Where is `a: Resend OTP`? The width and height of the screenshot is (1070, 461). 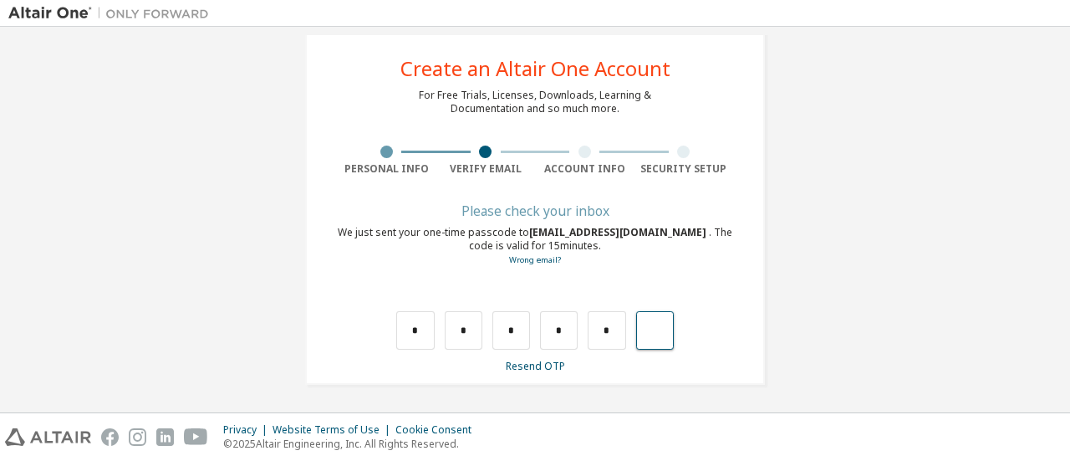
a: Resend OTP is located at coordinates (535, 365).